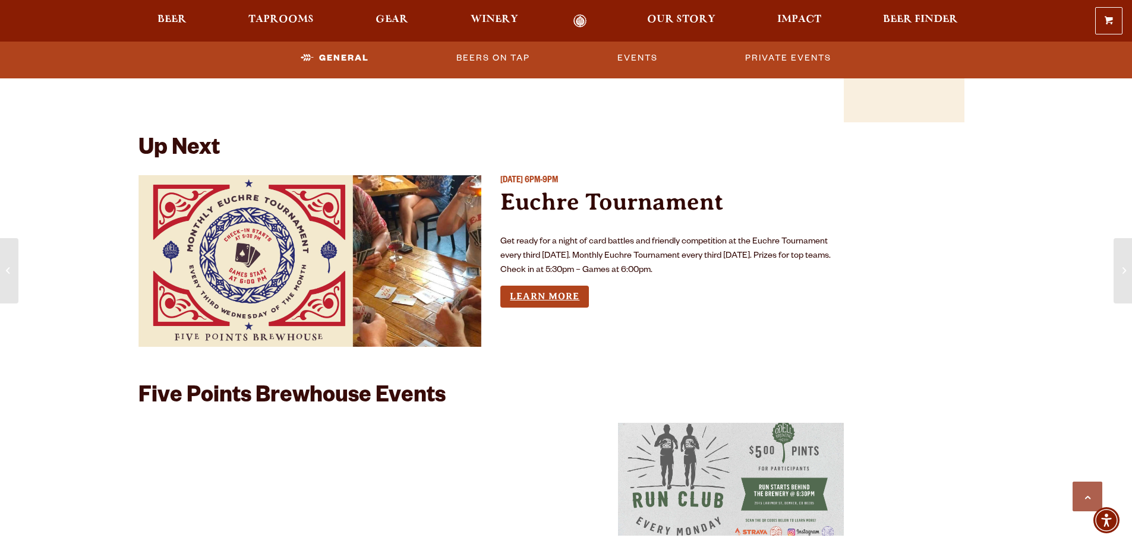 Image resolution: width=1132 pixels, height=541 pixels. Describe the element at coordinates (672, 257) in the screenshot. I see `p: Get ready for a night of card battles and friendly competition at the Euchre Tournament every thi...` at that location.